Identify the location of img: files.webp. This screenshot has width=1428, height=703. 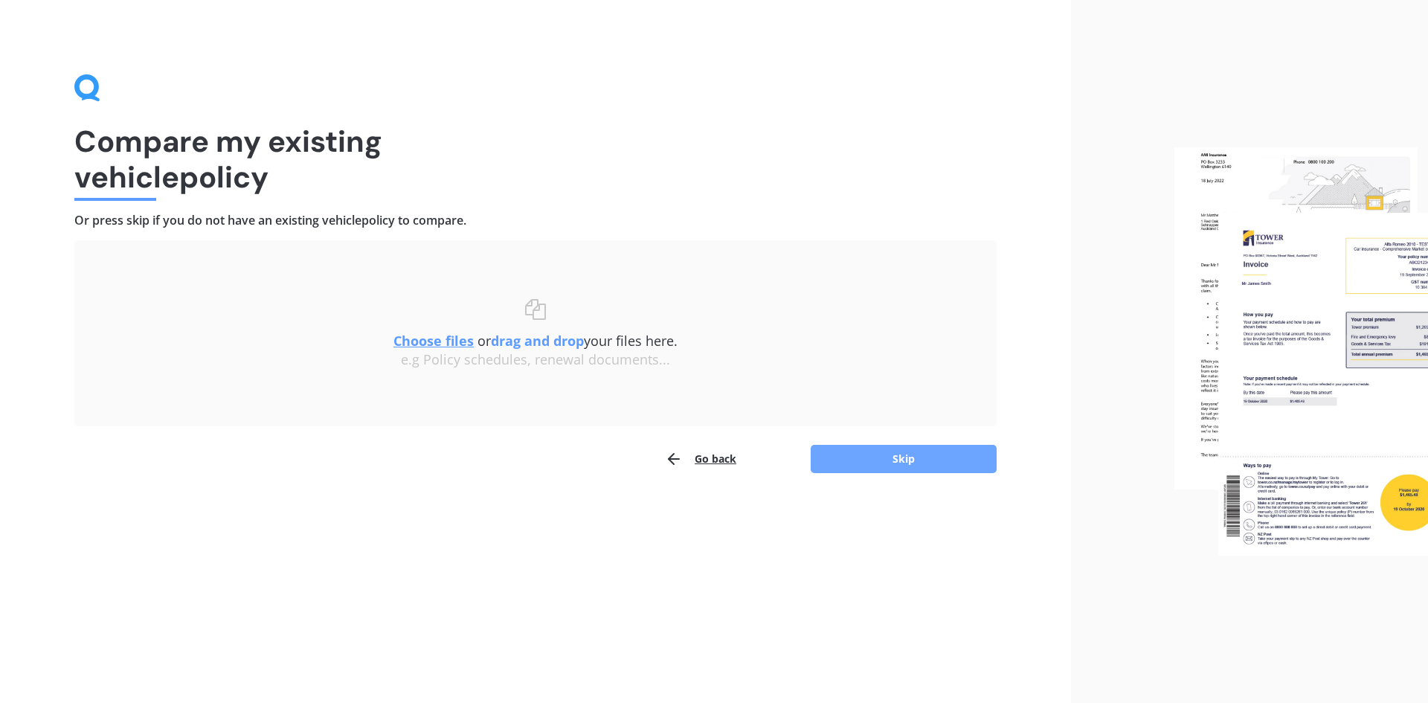
(1300, 352).